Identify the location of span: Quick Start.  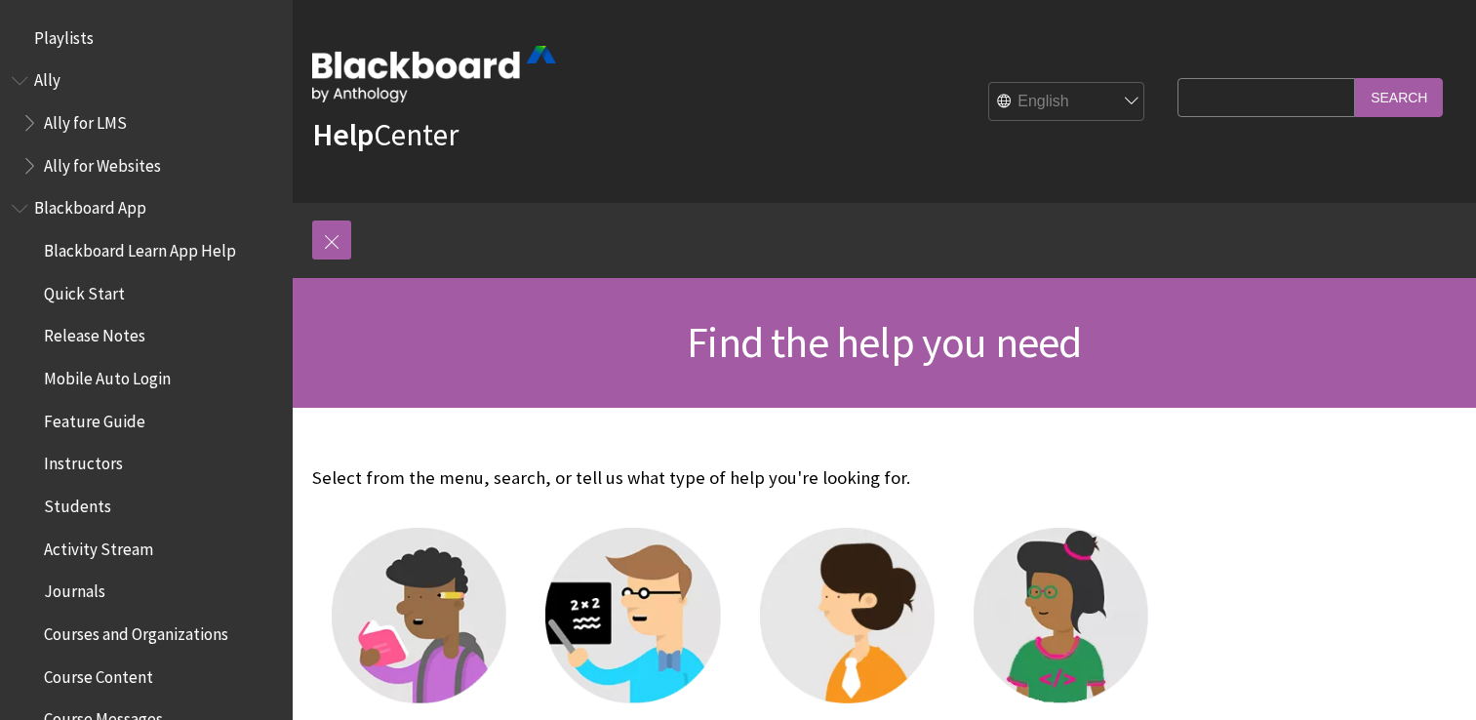
(84, 290).